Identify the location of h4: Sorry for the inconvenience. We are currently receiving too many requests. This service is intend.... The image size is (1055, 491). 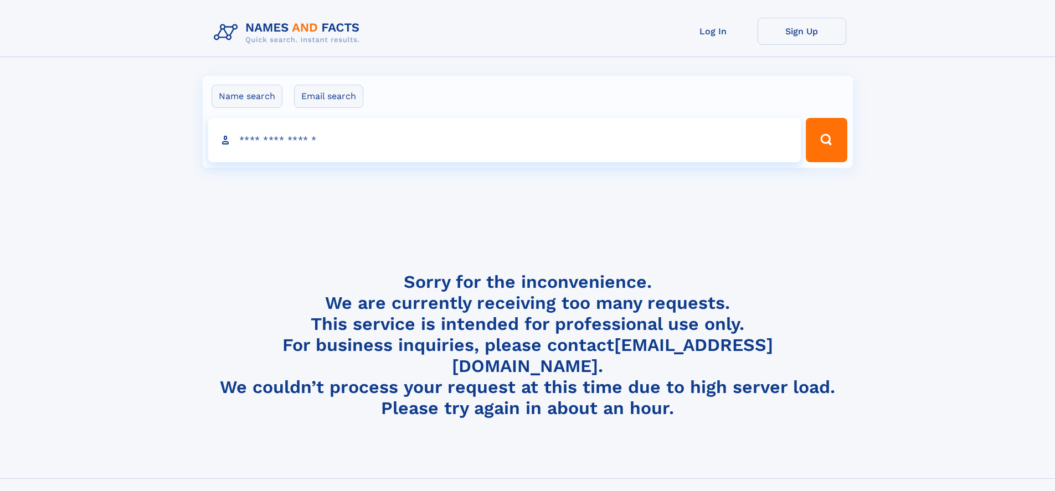
(528, 345).